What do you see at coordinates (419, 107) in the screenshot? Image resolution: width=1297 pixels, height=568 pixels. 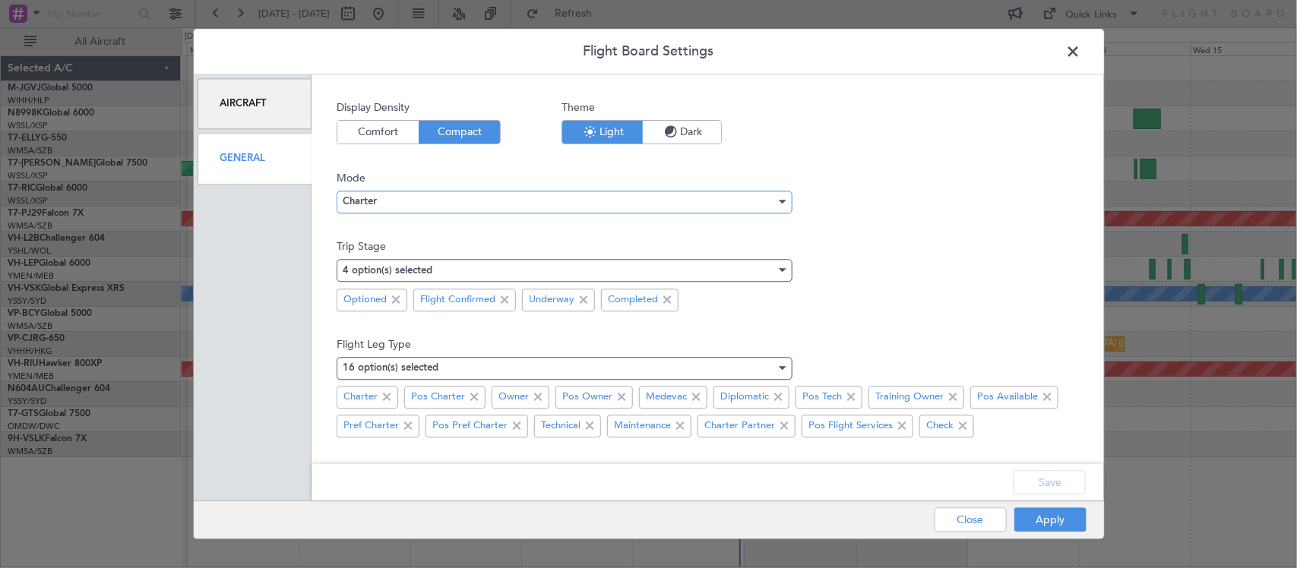 I see `span: Display Density` at bounding box center [419, 107].